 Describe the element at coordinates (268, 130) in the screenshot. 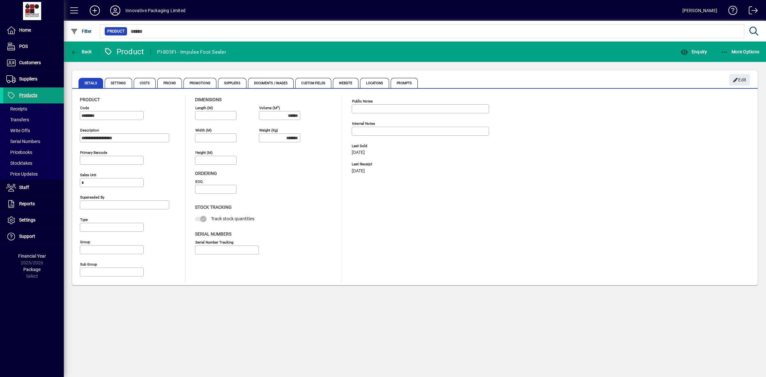

I see `mat-label: Weight (Kg)` at that location.